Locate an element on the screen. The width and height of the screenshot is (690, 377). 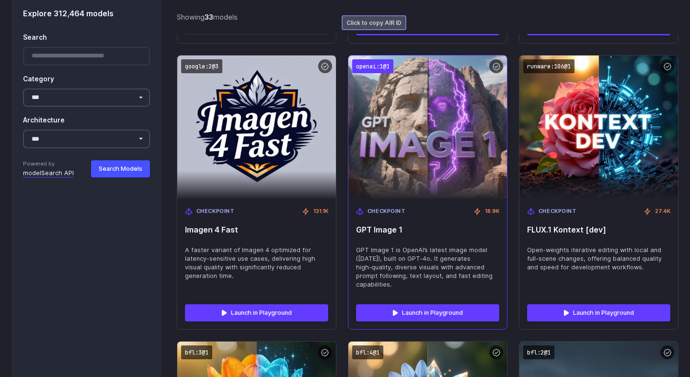
div: Showing models is located at coordinates (207, 17).